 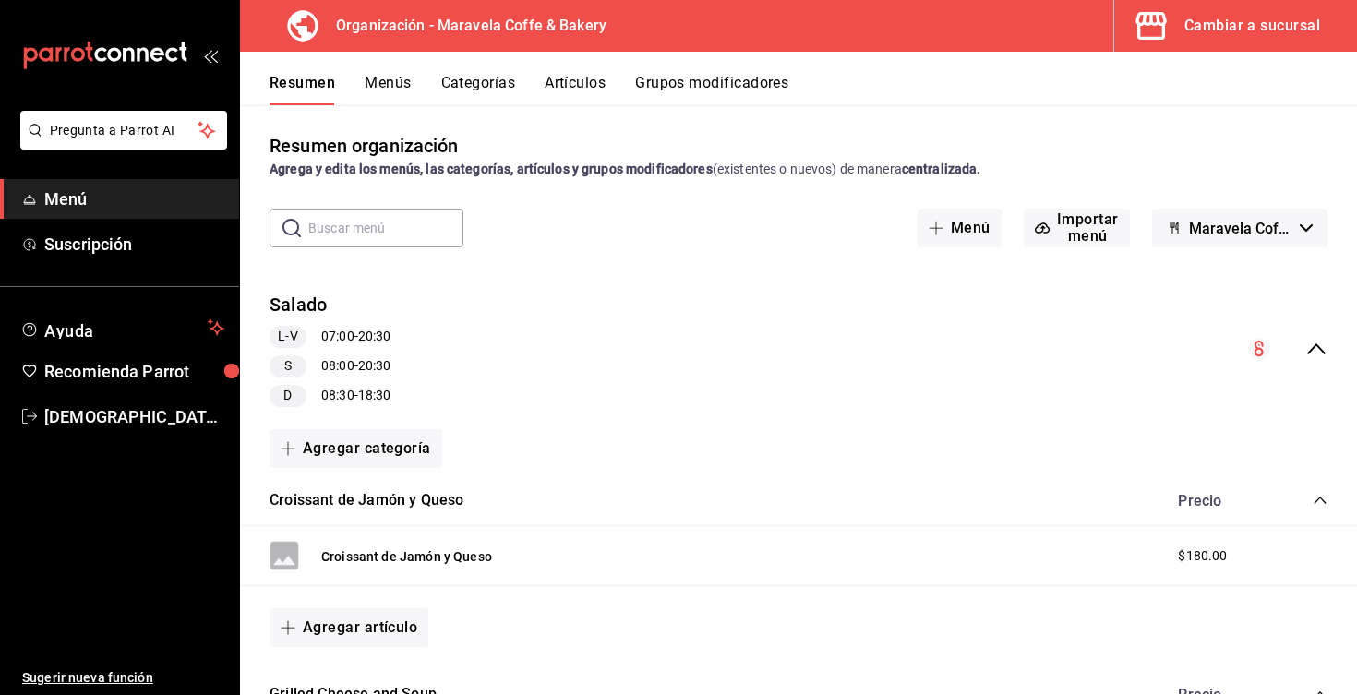 I want to click on div: 08:00 - 20:30, so click(x=329, y=366).